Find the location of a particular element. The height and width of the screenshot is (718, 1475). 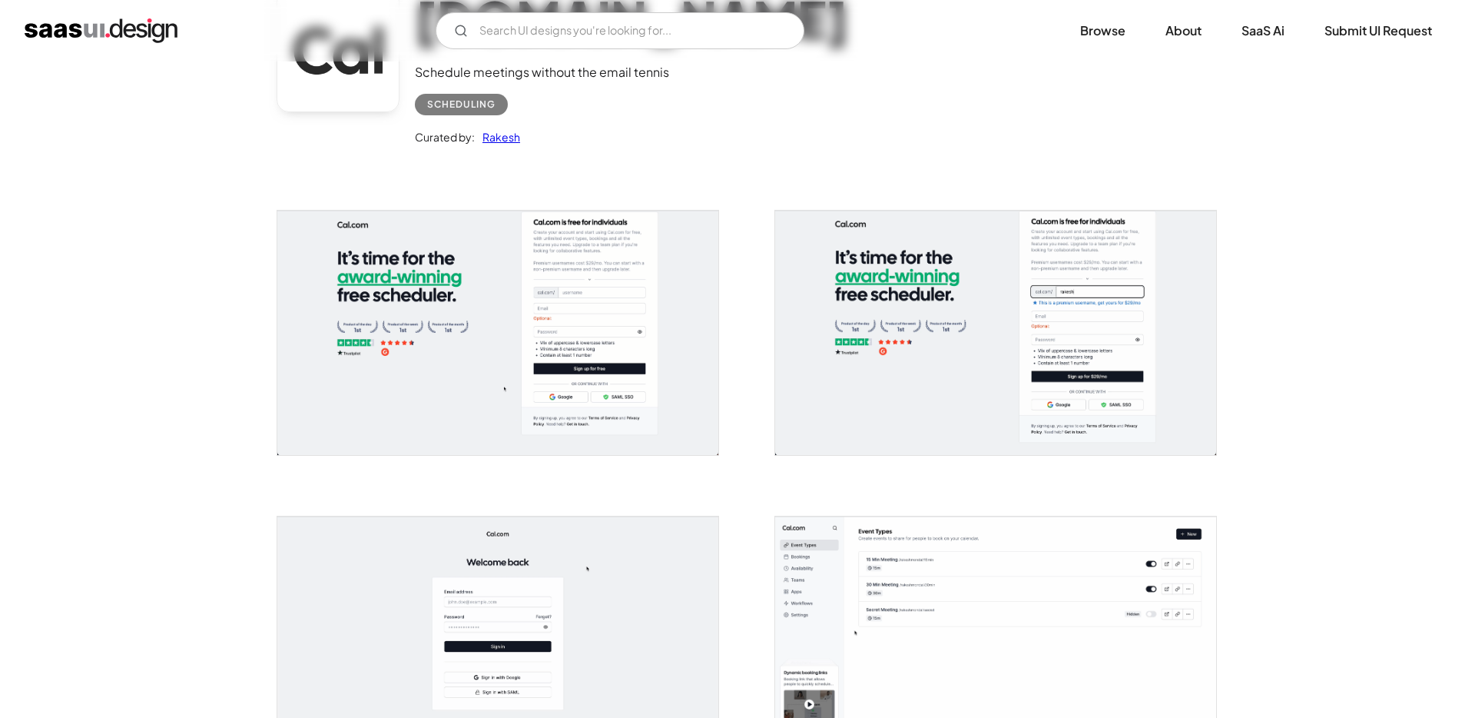

a: Submit UI Request is located at coordinates (1378, 31).